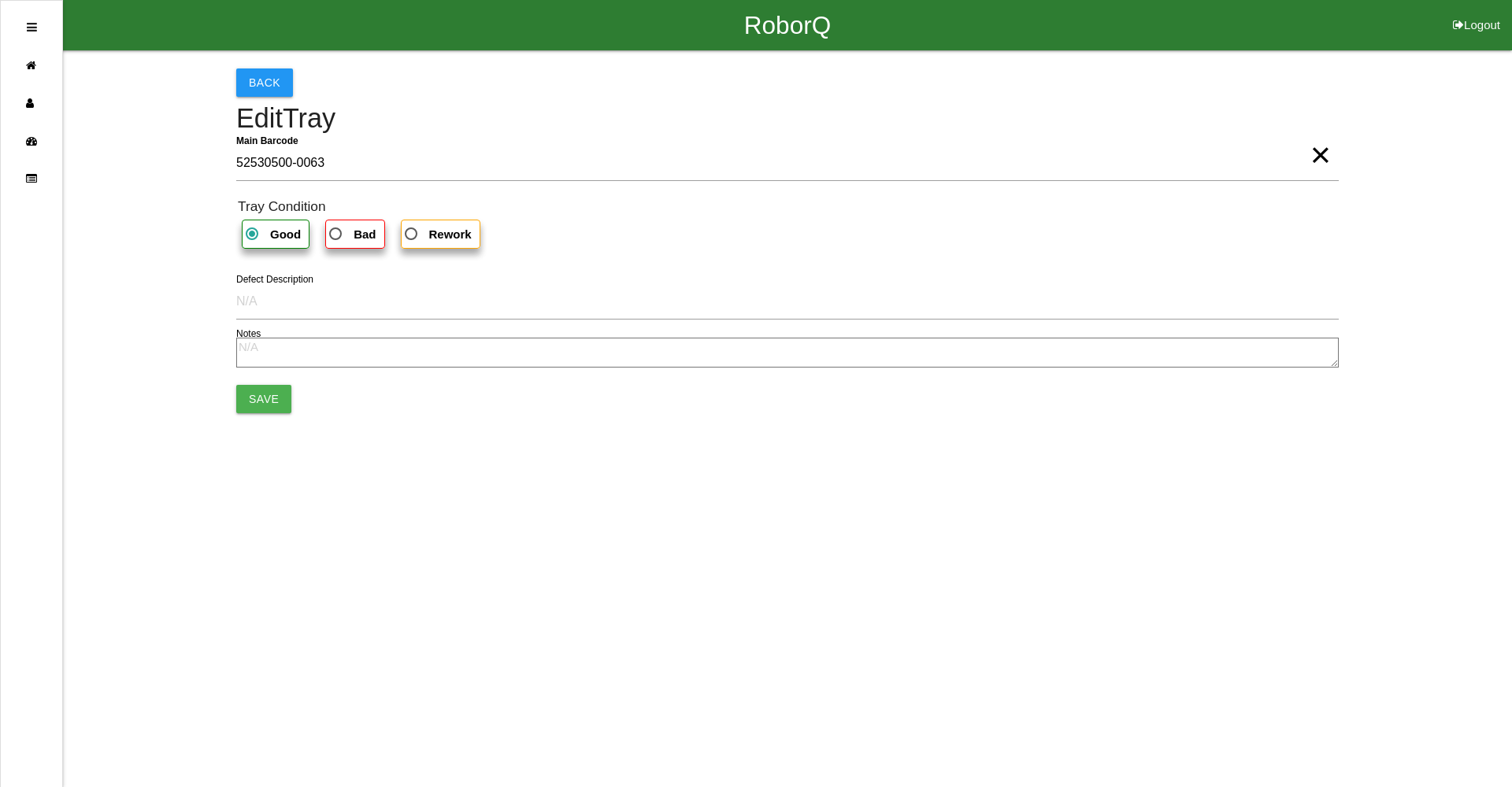  I want to click on h4: Edit Tray, so click(787, 119).